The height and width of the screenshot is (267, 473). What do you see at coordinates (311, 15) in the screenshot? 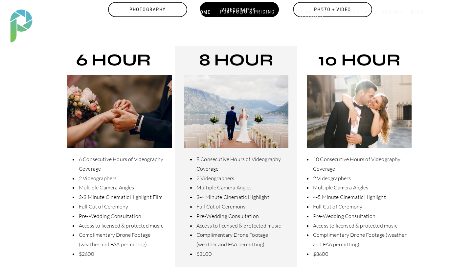
I see `a: FREE FALL MINI SESSIONS` at bounding box center [311, 15].